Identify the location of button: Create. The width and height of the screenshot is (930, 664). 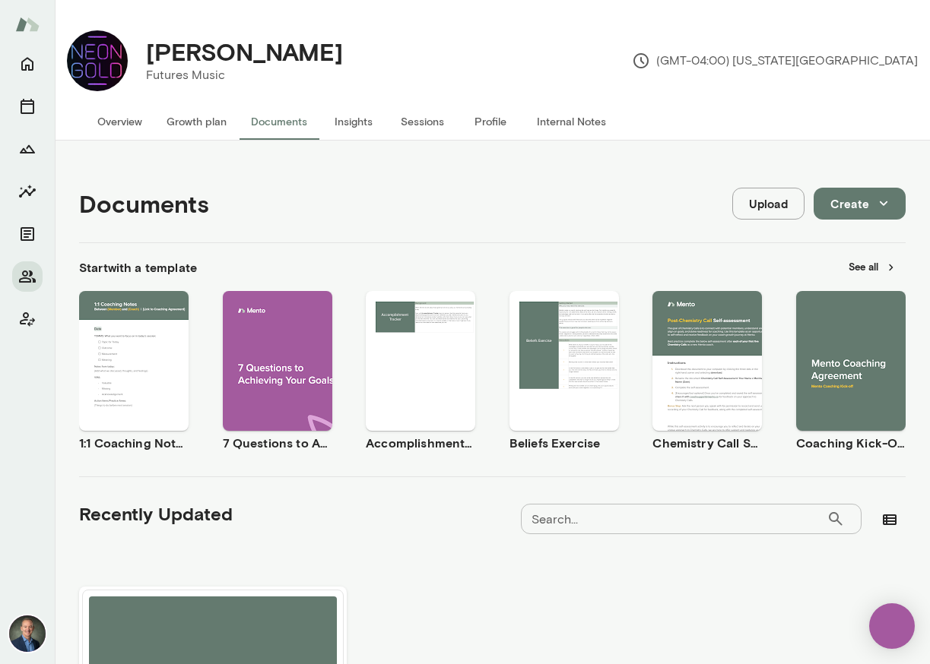
(859, 204).